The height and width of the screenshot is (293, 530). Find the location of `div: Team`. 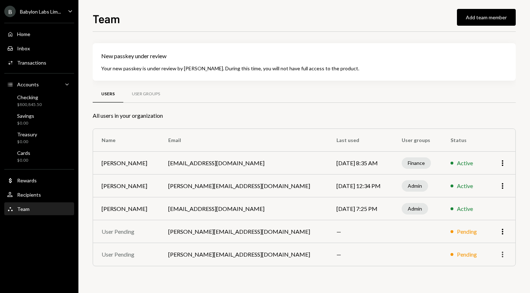

div: Team is located at coordinates (23, 209).